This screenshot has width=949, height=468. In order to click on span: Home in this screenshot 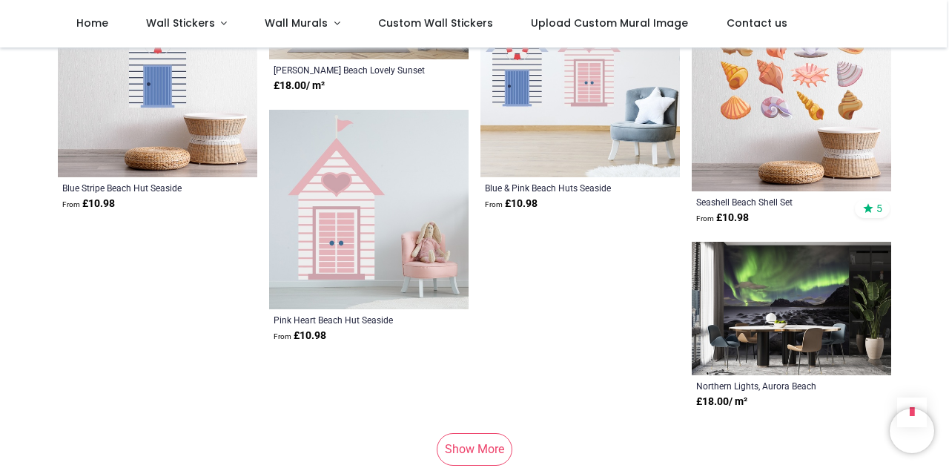, I will do `click(92, 23)`.